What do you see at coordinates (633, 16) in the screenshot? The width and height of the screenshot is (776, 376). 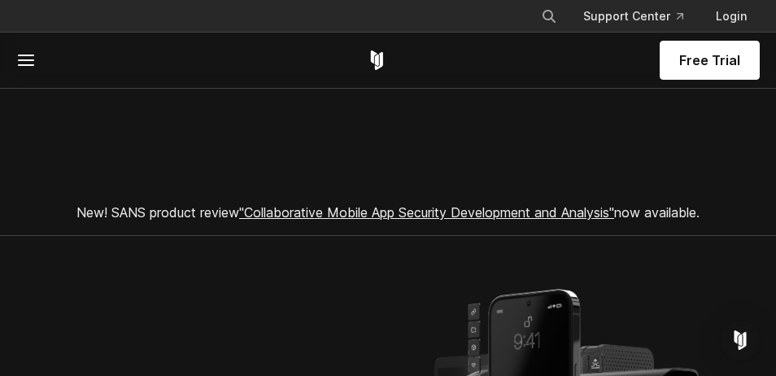 I see `a: Support Center` at bounding box center [633, 16].